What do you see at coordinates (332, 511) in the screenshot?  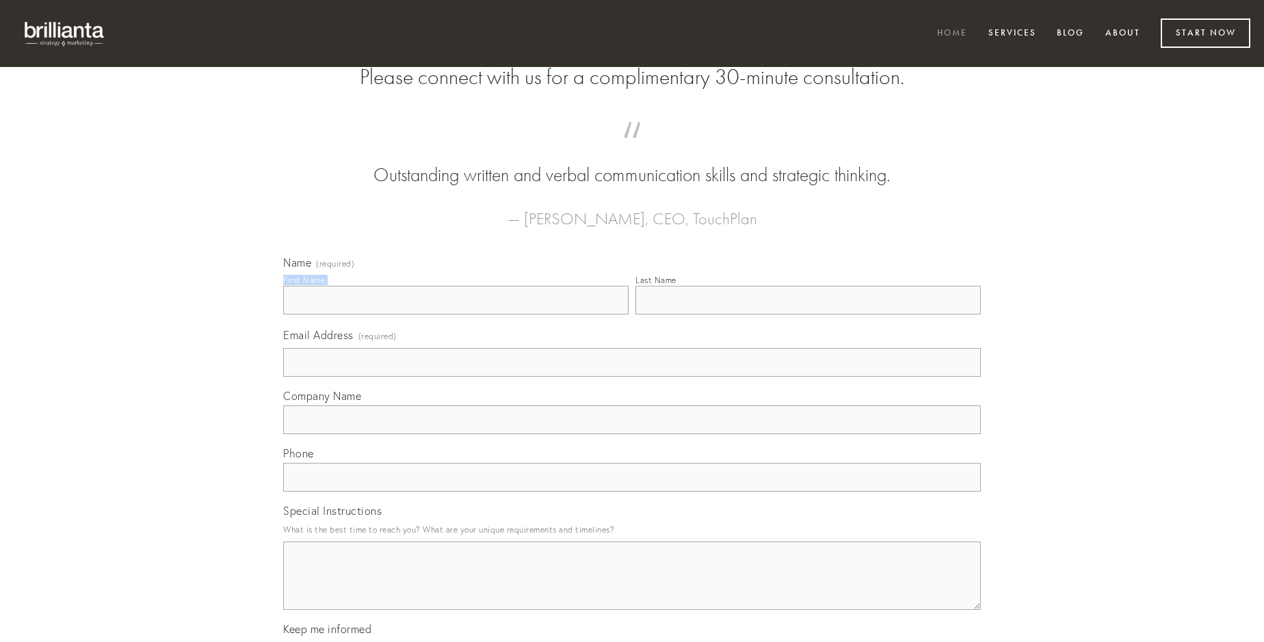 I see `span: Special Instructions` at bounding box center [332, 511].